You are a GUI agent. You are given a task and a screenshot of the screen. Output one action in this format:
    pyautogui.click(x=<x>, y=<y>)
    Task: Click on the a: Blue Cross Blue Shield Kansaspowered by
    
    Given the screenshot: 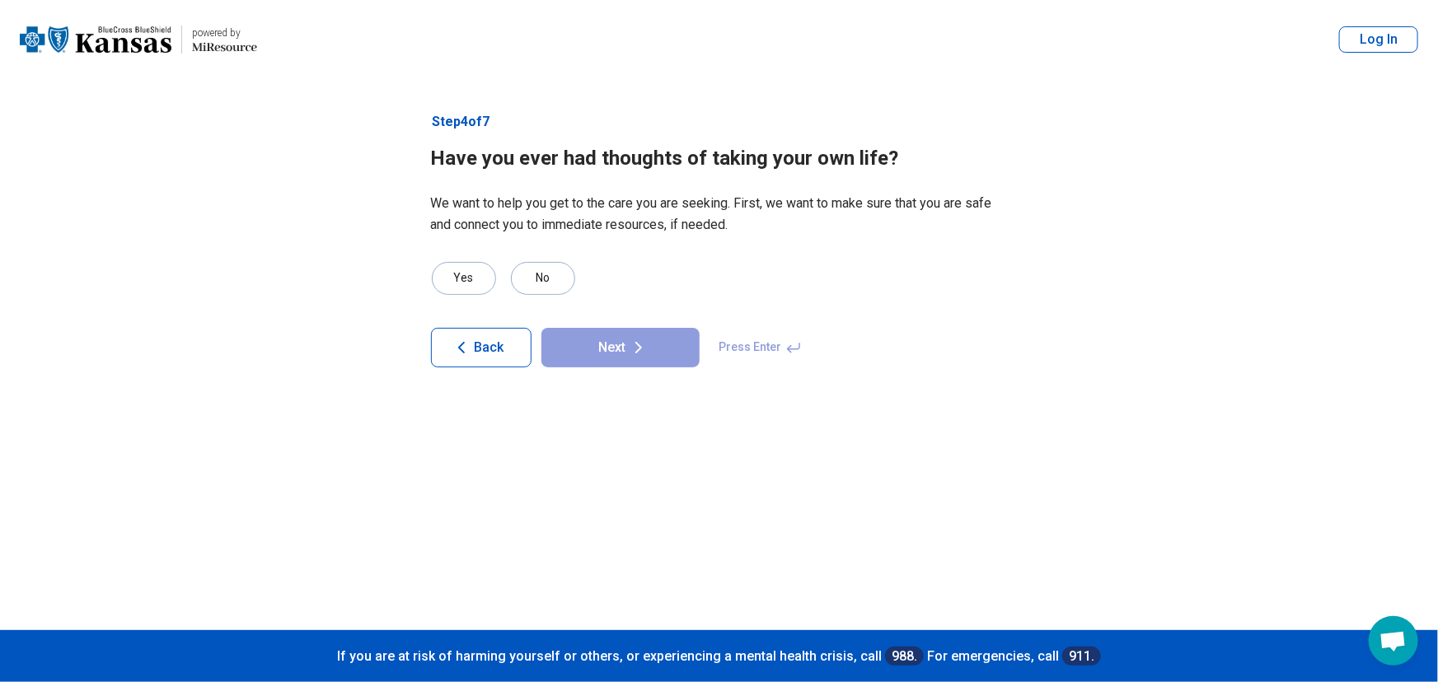 What is the action you would take?
    pyautogui.click(x=138, y=40)
    